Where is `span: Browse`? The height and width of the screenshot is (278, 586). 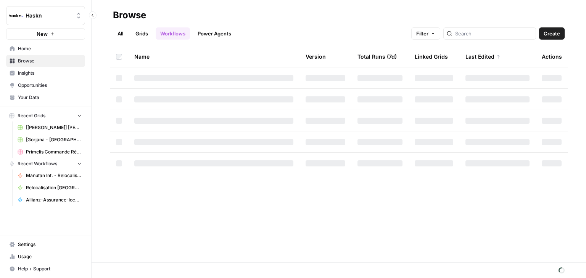 span: Browse is located at coordinates (50, 61).